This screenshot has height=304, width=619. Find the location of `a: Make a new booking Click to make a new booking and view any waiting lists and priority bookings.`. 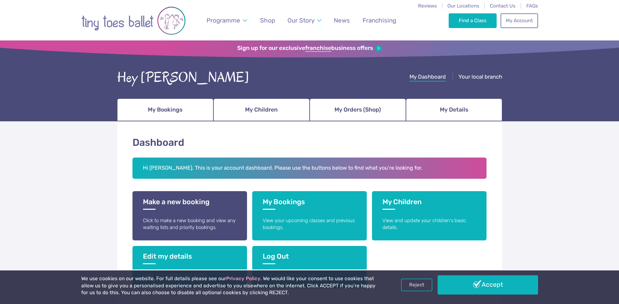

a: Make a new booking Click to make a new booking and view any waiting lists and priority bookings. is located at coordinates (190, 216).